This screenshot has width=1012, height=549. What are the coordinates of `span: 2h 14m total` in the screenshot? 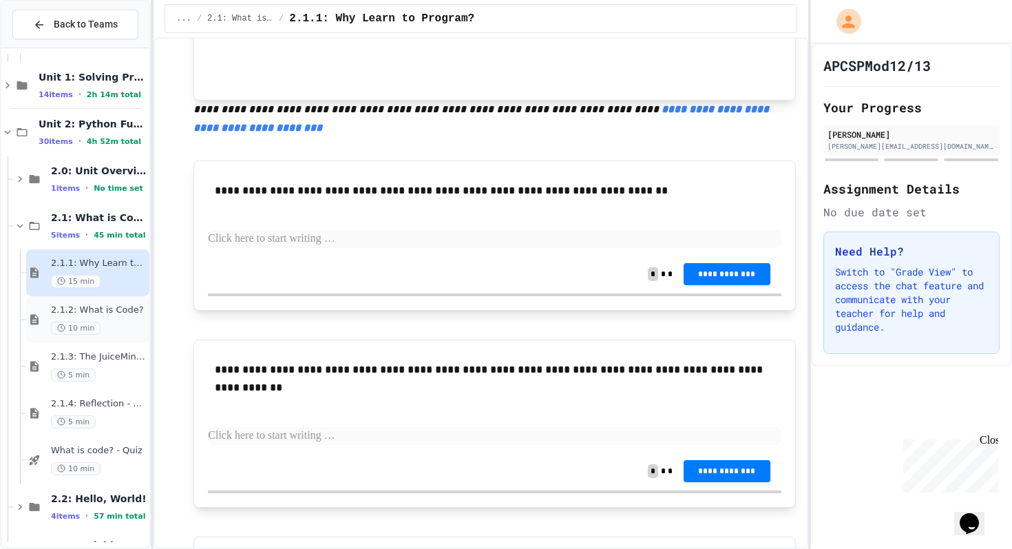 It's located at (114, 94).